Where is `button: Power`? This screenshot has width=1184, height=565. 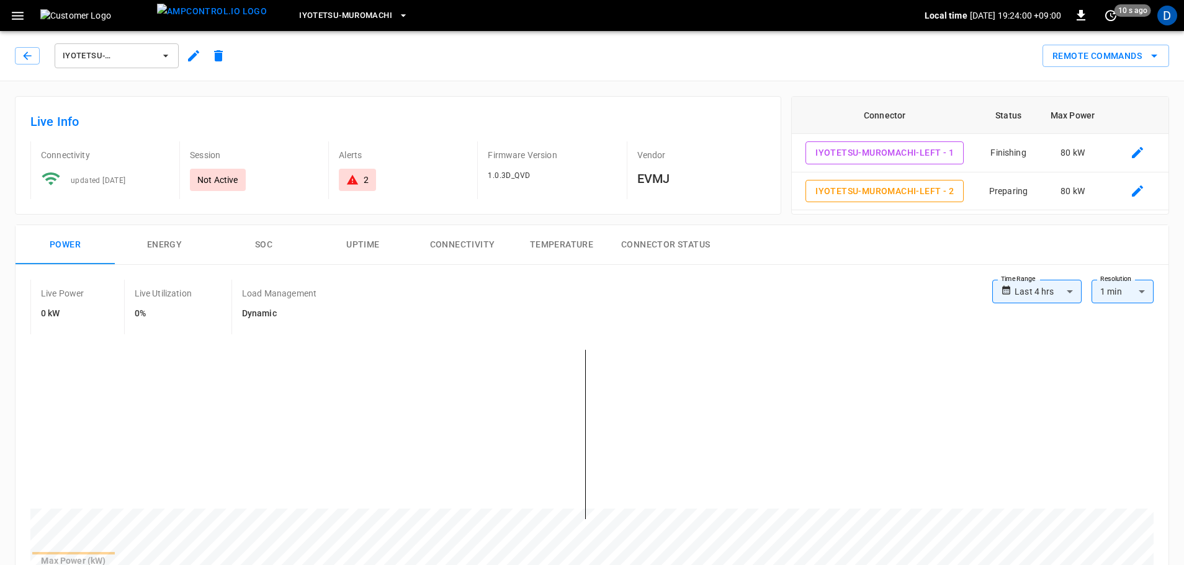
button: Power is located at coordinates (65, 245).